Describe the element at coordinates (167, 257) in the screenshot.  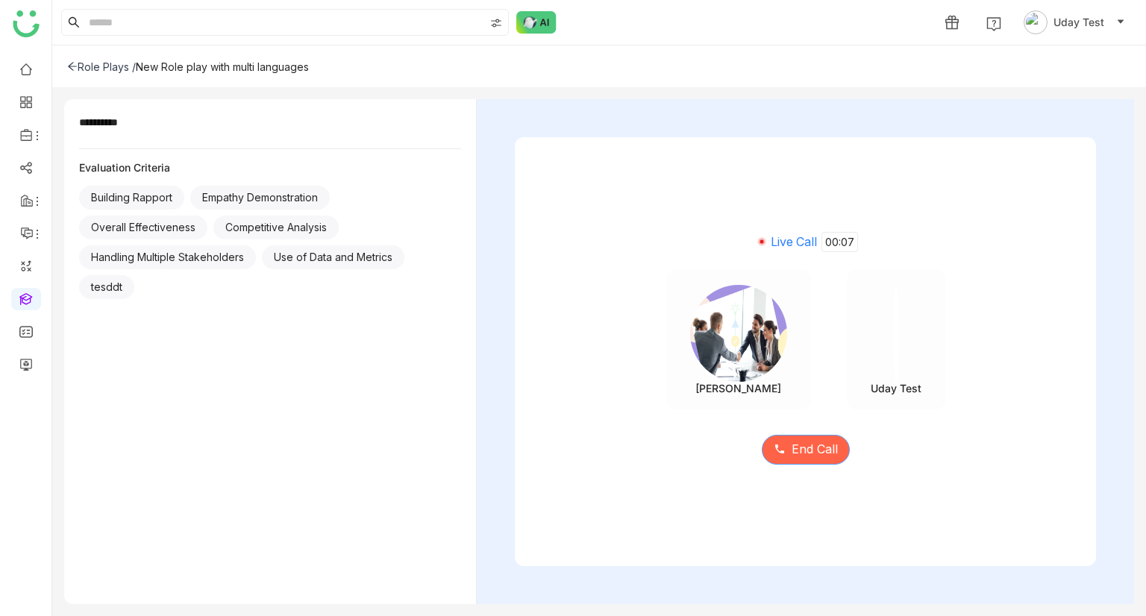
I see `div: Handling Multiple Stakeholders` at that location.